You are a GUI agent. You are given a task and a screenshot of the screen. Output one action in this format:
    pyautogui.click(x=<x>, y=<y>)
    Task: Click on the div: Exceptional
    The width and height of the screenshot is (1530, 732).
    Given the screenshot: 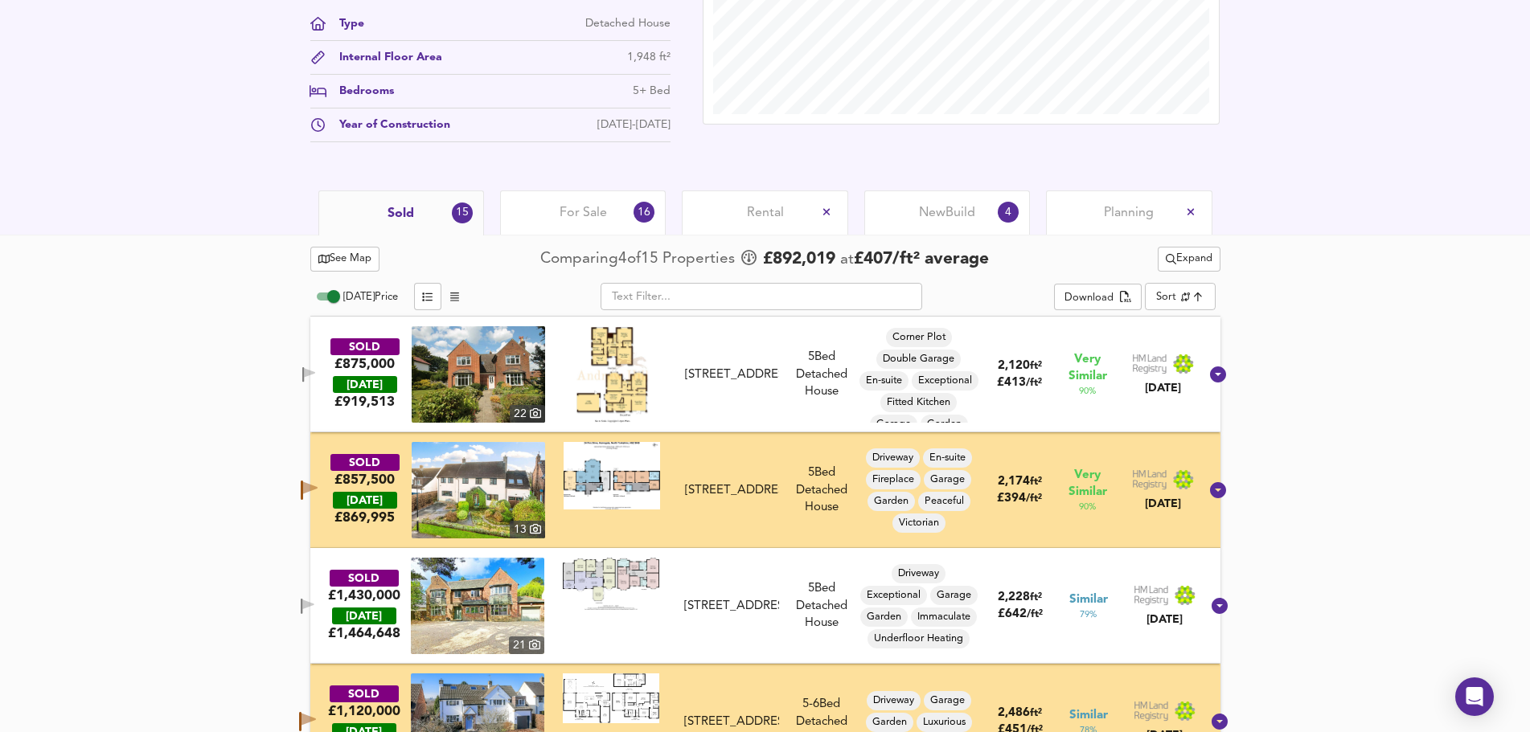 What is the action you would take?
    pyautogui.click(x=893, y=596)
    